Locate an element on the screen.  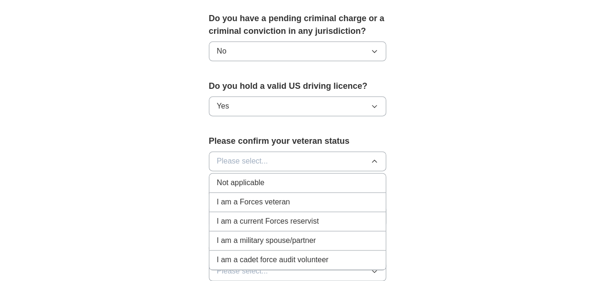
span: Not applicable is located at coordinates (240, 183).